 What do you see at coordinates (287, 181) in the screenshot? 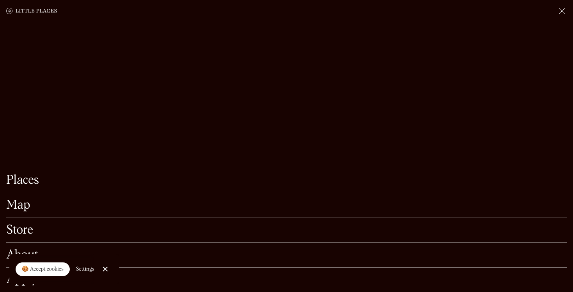
I see `a: Places` at bounding box center [287, 181].